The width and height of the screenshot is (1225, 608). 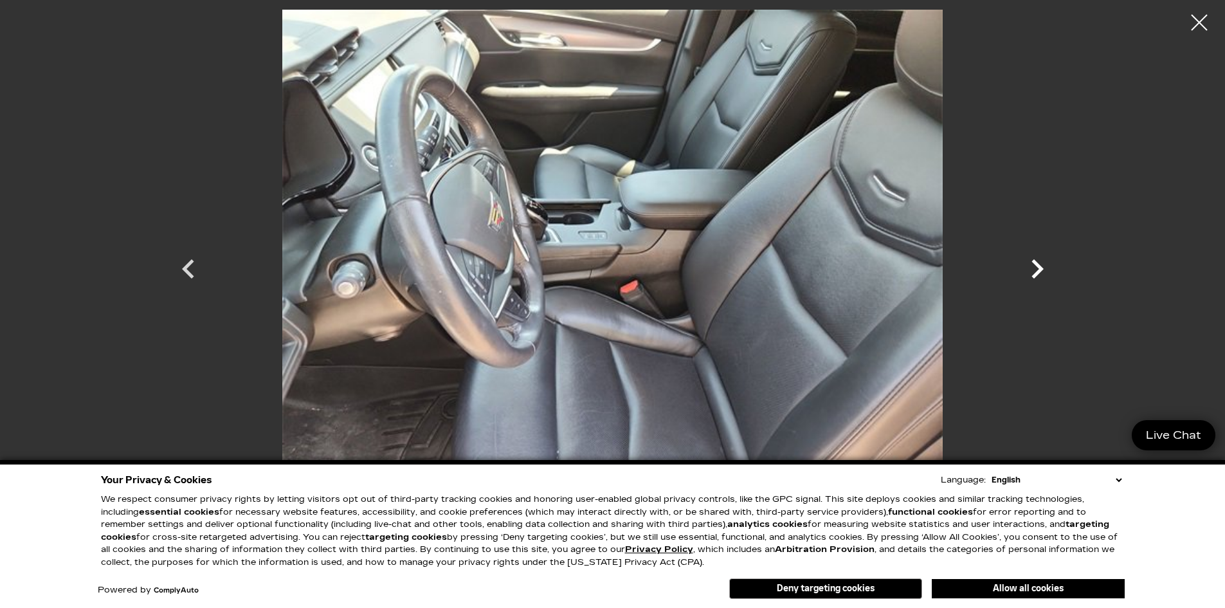 I want to click on button: Deny targeting cookies, so click(x=826, y=589).